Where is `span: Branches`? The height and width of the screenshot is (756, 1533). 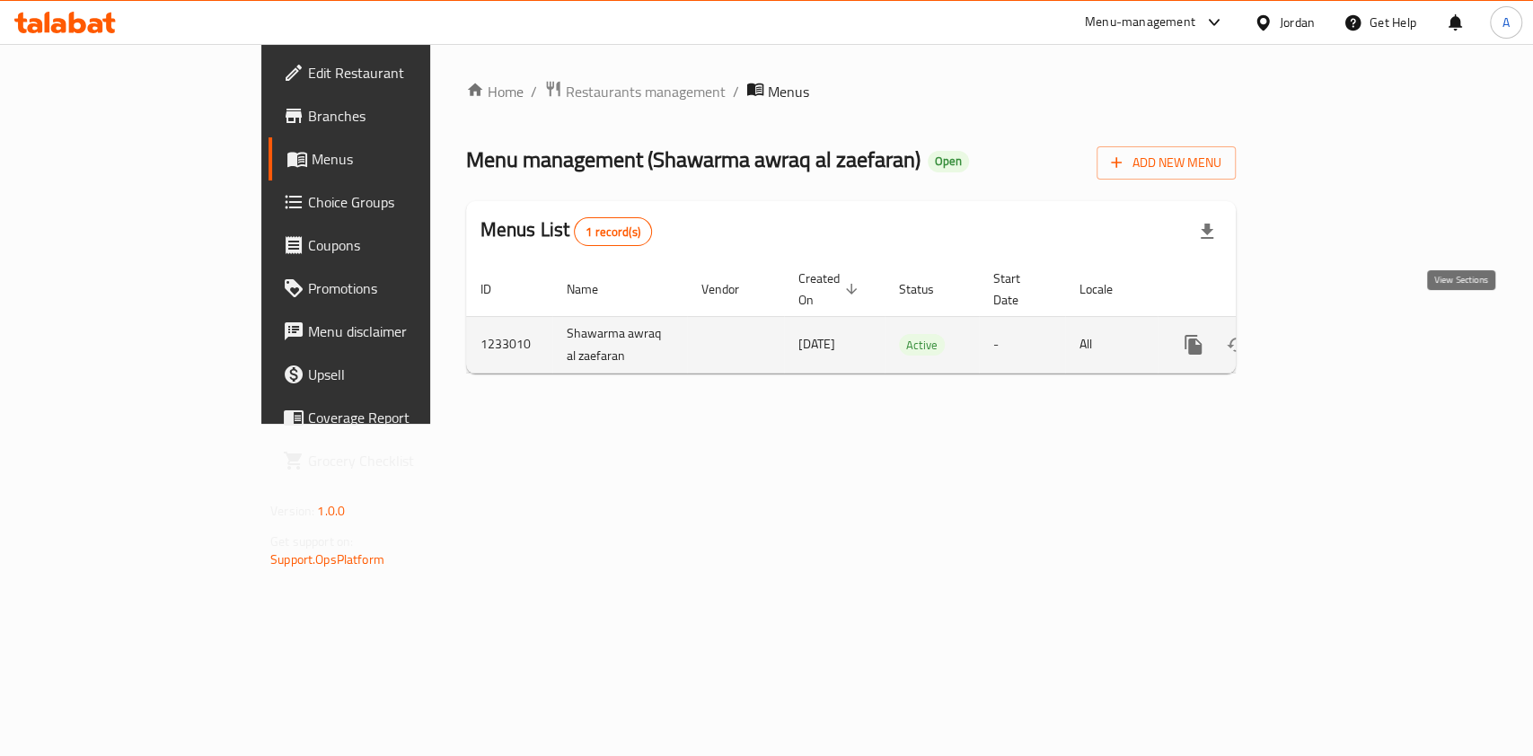 span: Branches is located at coordinates (405, 116).